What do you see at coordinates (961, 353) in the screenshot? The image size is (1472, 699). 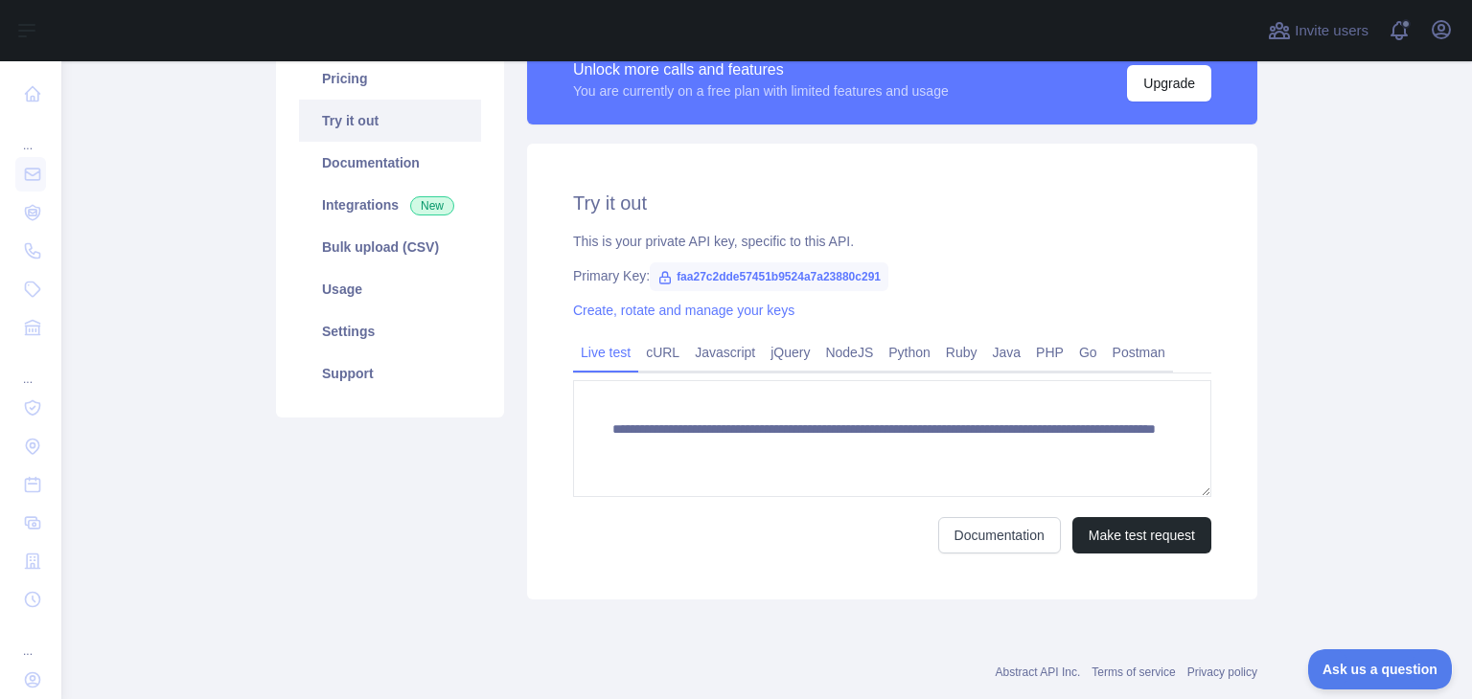 I see `a: Ruby` at bounding box center [961, 353].